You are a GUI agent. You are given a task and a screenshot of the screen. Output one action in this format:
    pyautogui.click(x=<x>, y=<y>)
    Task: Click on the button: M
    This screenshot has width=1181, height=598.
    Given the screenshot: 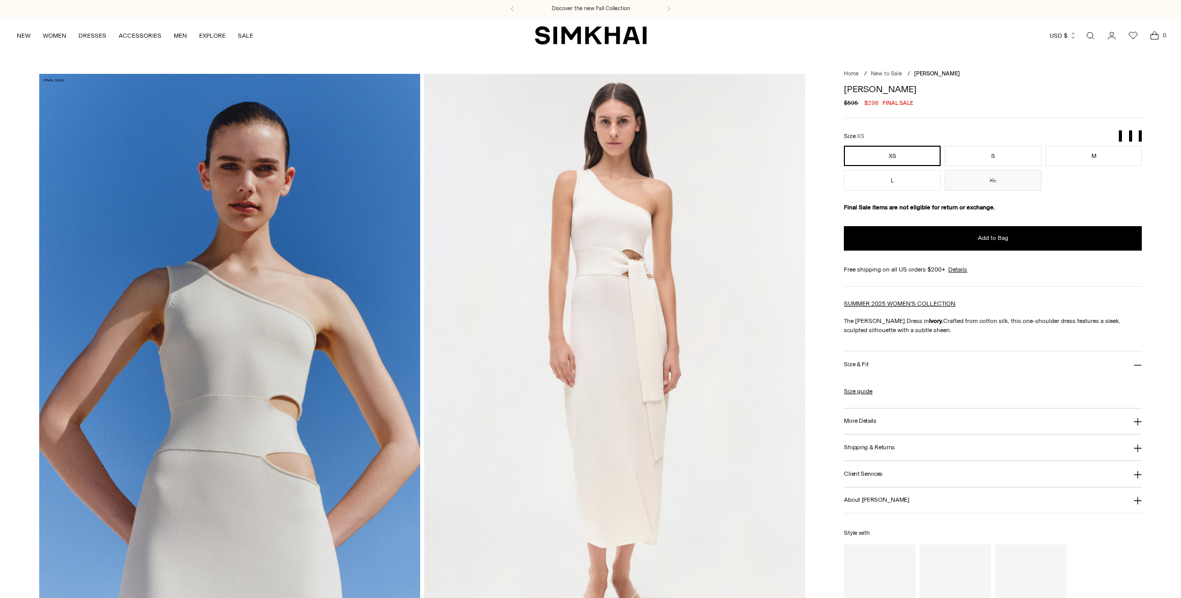 What is the action you would take?
    pyautogui.click(x=1094, y=156)
    